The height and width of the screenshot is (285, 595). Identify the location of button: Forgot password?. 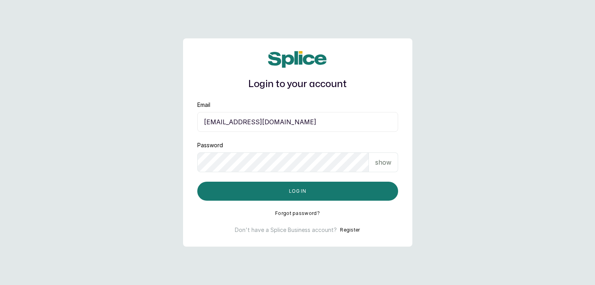
(298, 213).